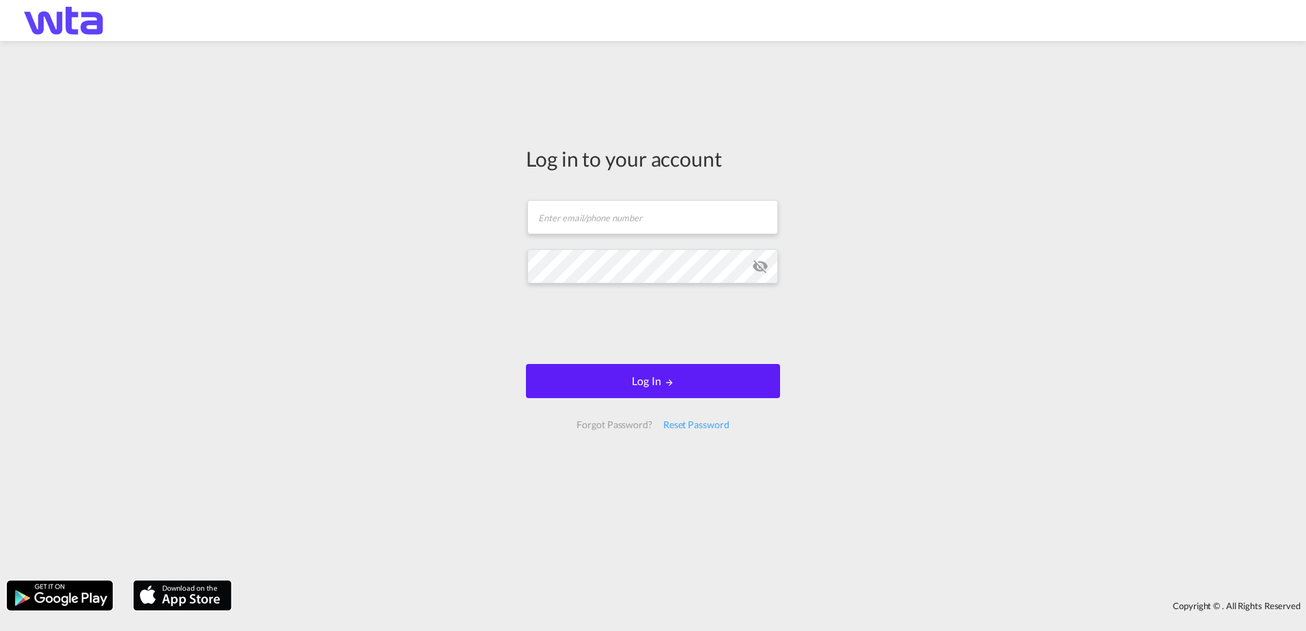 The image size is (1306, 631). Describe the element at coordinates (653, 381) in the screenshot. I see `button: LOGIN` at that location.